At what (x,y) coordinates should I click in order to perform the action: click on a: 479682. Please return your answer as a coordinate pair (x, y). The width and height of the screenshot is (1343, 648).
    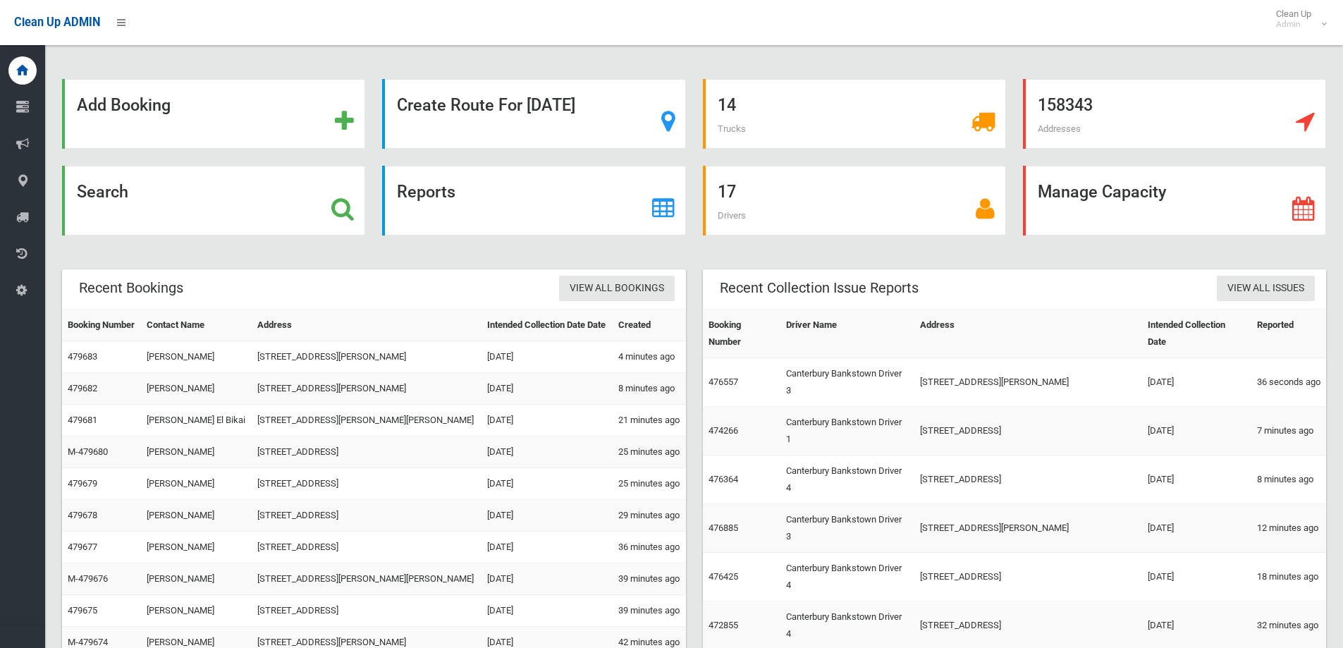
    Looking at the image, I should click on (82, 388).